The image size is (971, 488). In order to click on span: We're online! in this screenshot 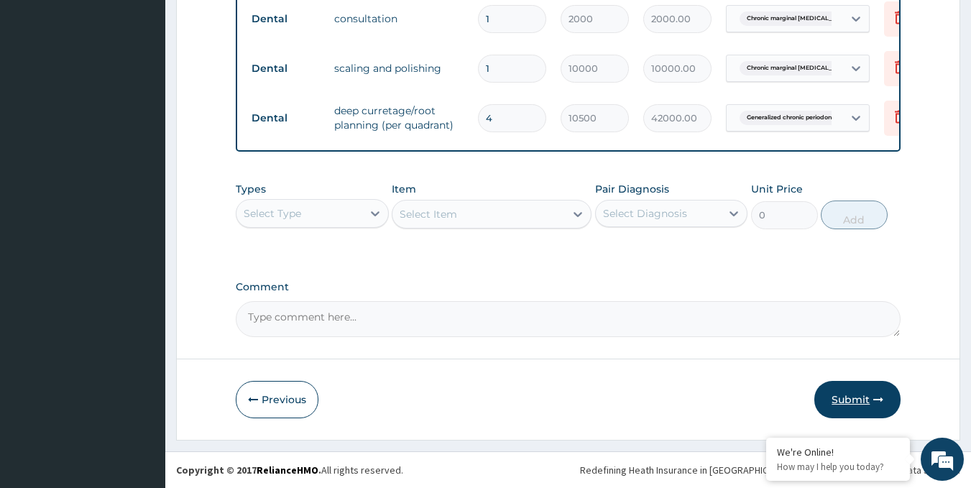, I will do `click(141, 223)`.